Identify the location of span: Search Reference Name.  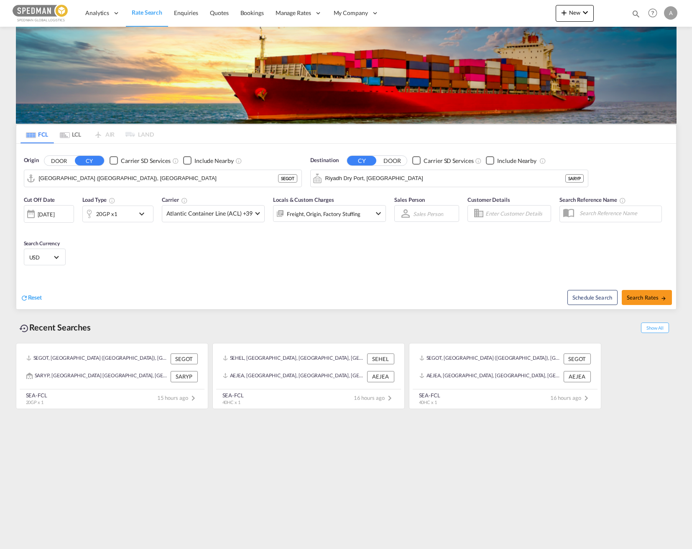
(592, 200).